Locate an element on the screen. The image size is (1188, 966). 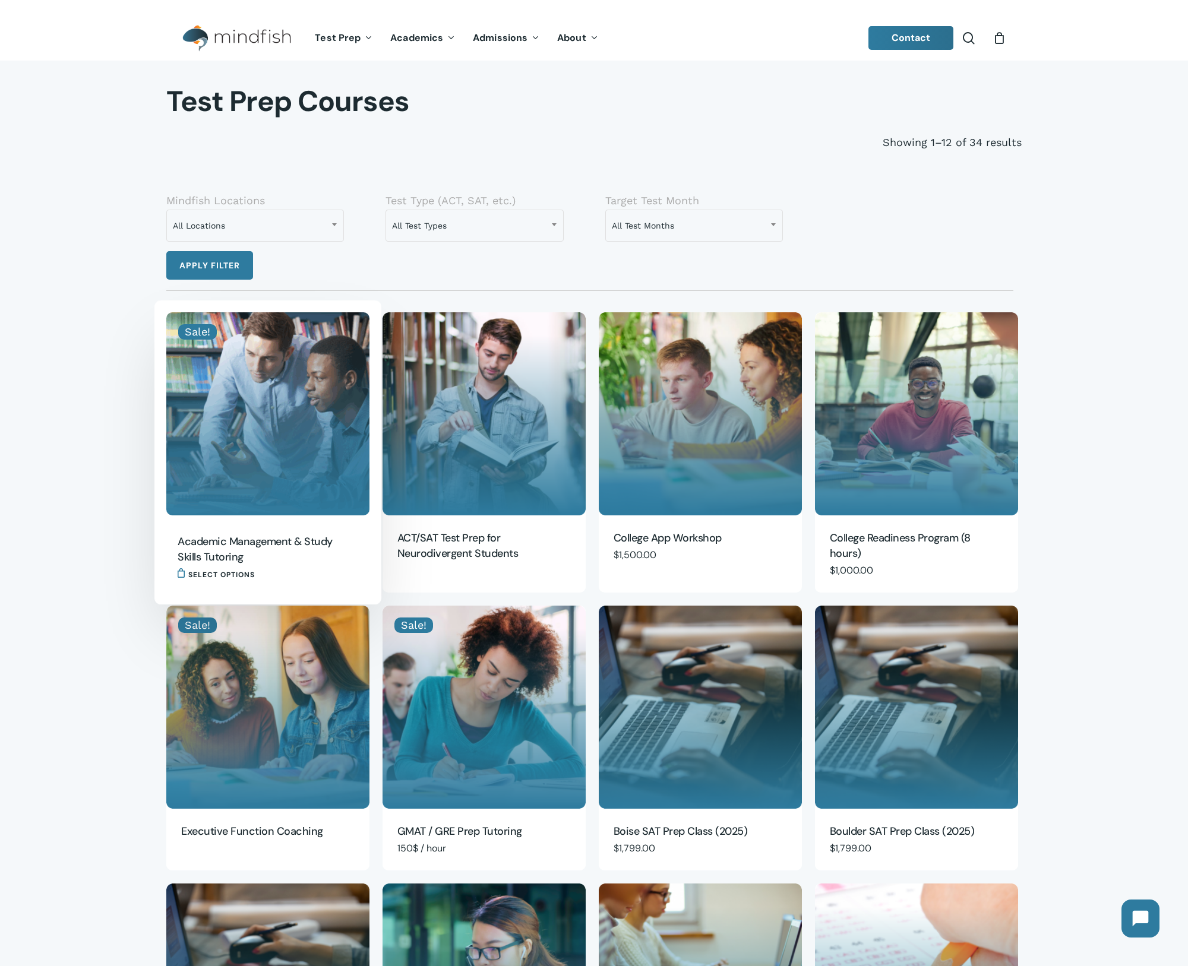
bdi: 1,500.00 is located at coordinates (635, 555).